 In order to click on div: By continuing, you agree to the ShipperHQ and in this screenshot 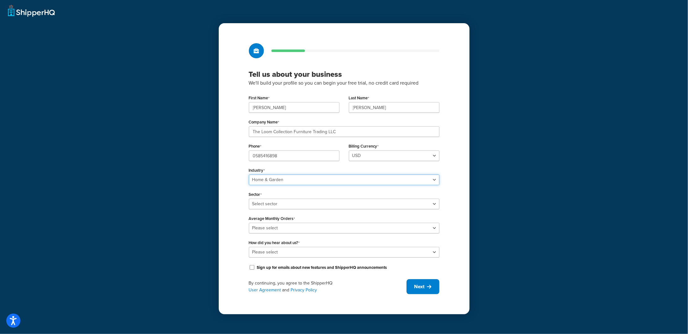, I will do `click(327, 287)`.